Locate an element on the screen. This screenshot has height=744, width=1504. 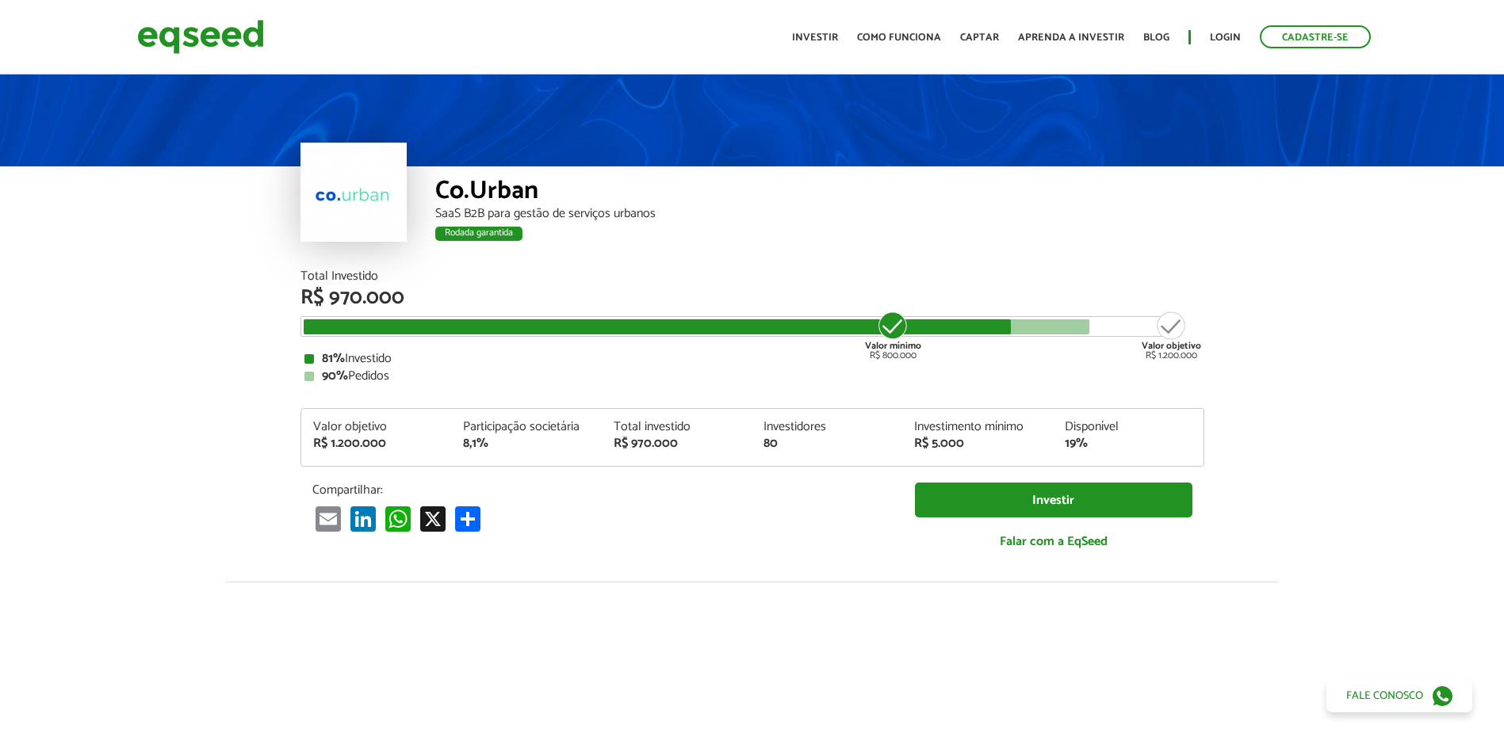
a: Fale conosco is located at coordinates (1399, 696).